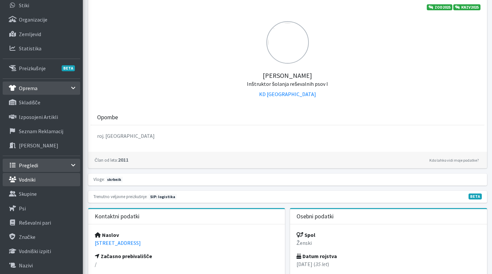 This screenshot has width=492, height=274. What do you see at coordinates (22, 208) in the screenshot?
I see `p: Psi` at bounding box center [22, 208].